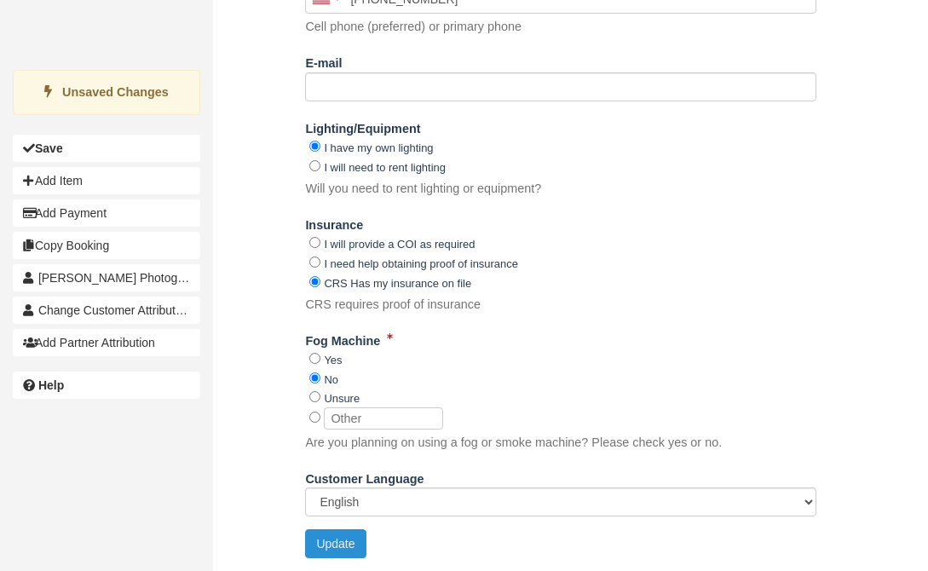 The image size is (928, 571). What do you see at coordinates (107, 343) in the screenshot?
I see `button: Add Partner Attribution` at bounding box center [107, 343].